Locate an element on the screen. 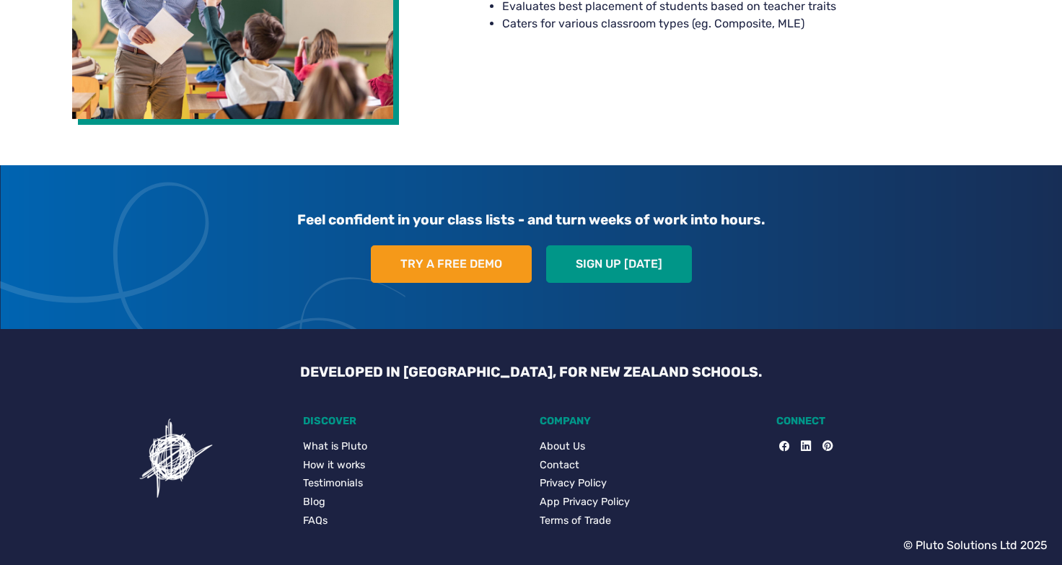  a: Try a free demo is located at coordinates (451, 264).